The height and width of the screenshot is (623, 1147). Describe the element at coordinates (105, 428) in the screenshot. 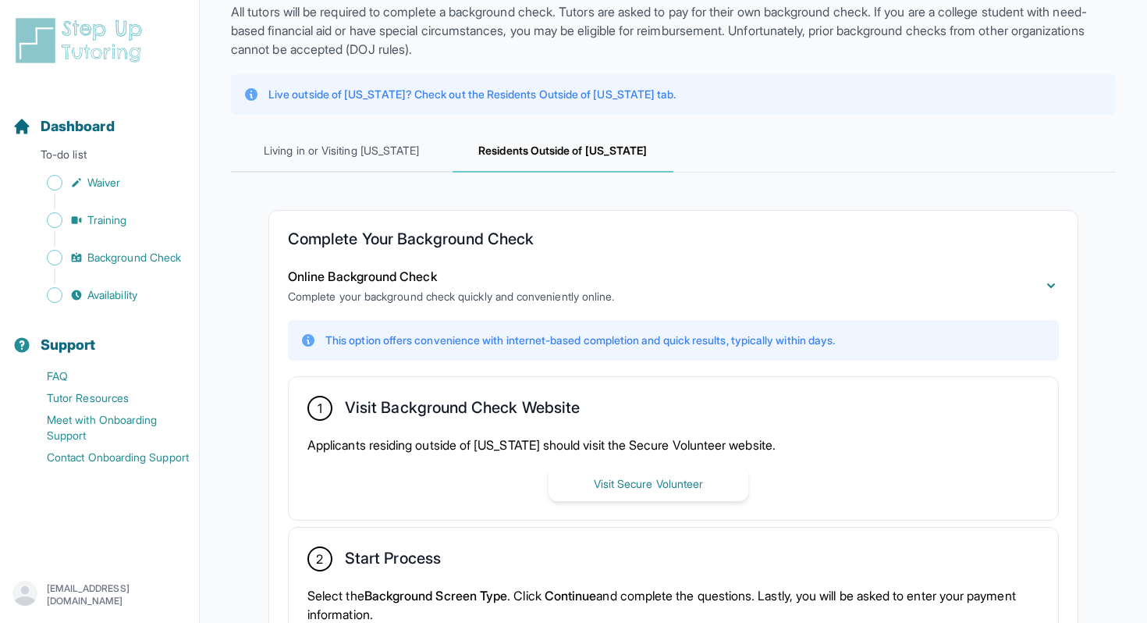

I see `a: Meet with Onboarding Support` at that location.